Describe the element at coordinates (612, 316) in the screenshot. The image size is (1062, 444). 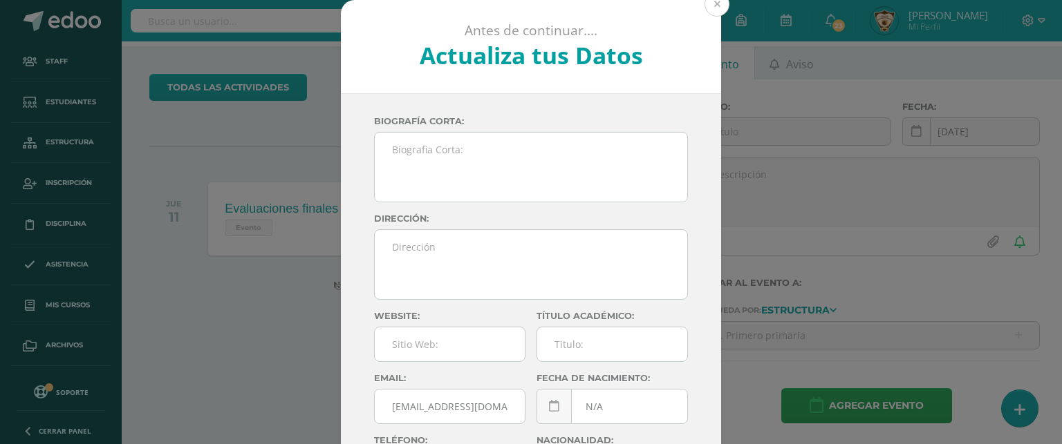
I see `label: Título académico:` at that location.